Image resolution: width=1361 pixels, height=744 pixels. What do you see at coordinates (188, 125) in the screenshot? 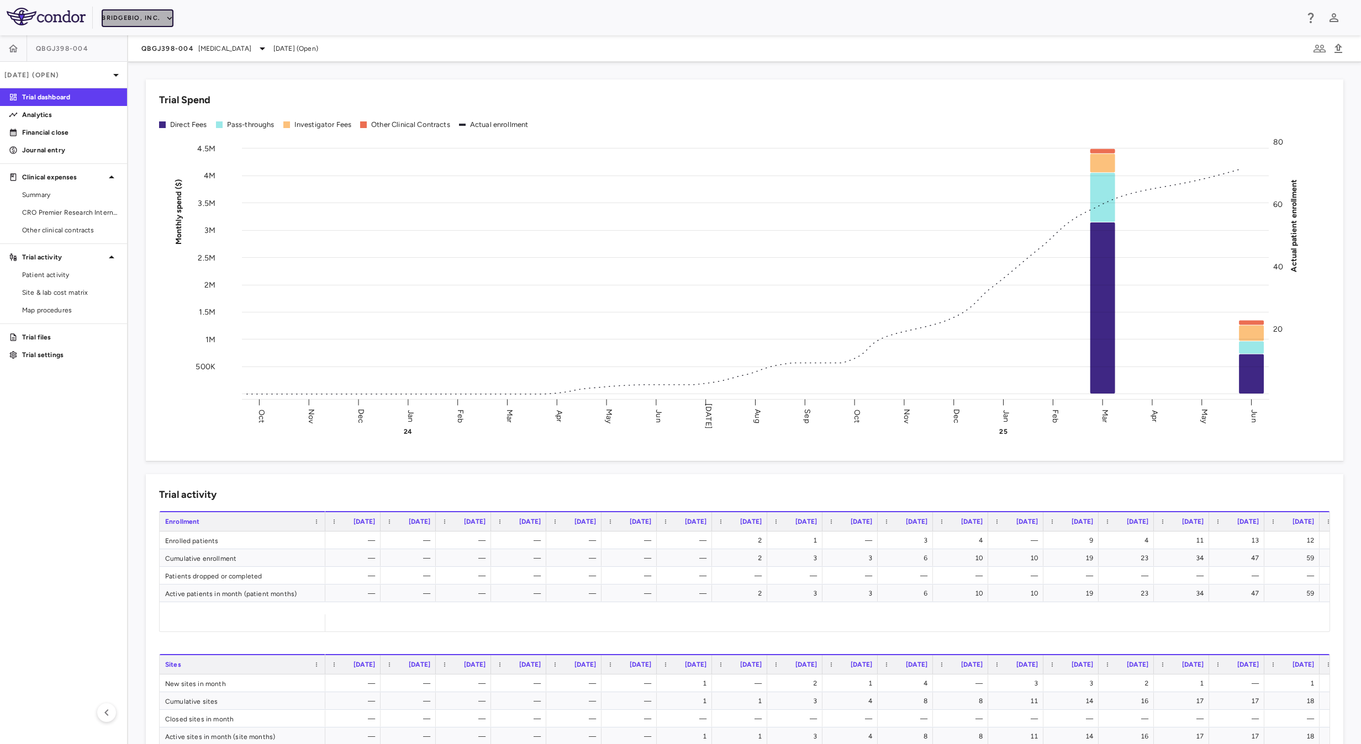
I see `div: Direct Fees` at bounding box center [188, 125].